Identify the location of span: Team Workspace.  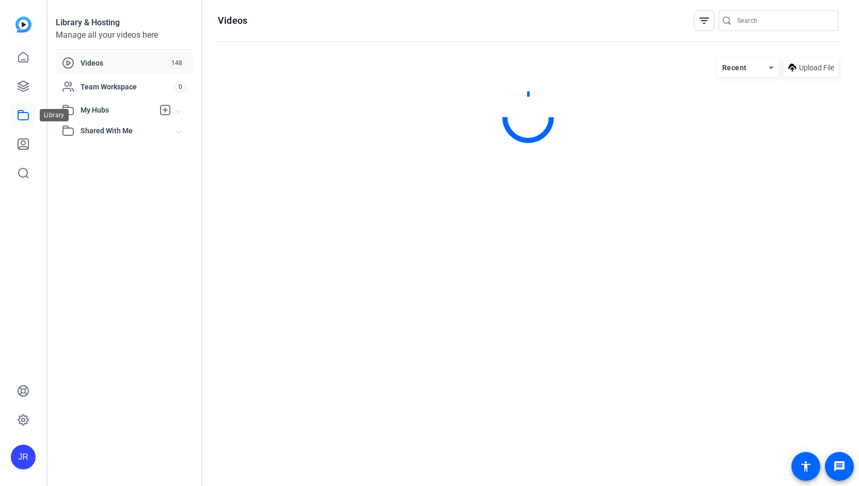
(127, 87).